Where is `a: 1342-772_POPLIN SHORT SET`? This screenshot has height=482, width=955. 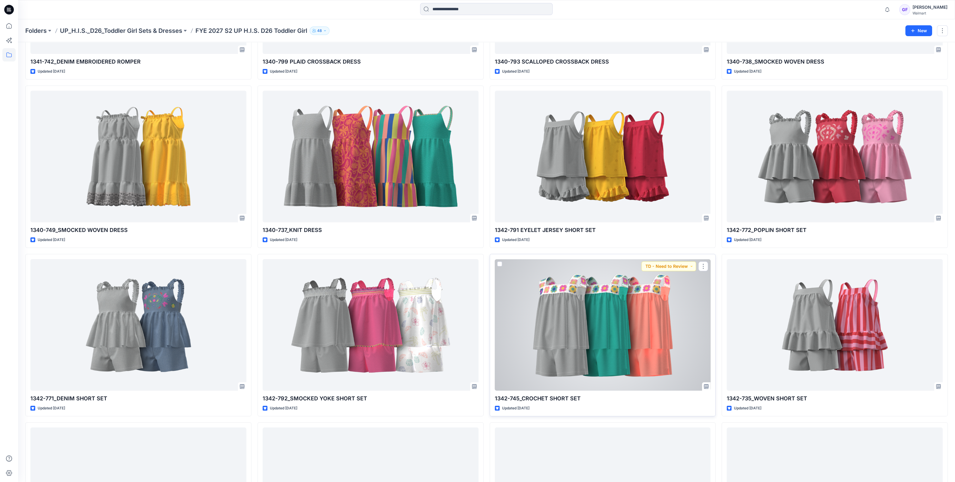 a: 1342-772_POPLIN SHORT SET is located at coordinates (835, 156).